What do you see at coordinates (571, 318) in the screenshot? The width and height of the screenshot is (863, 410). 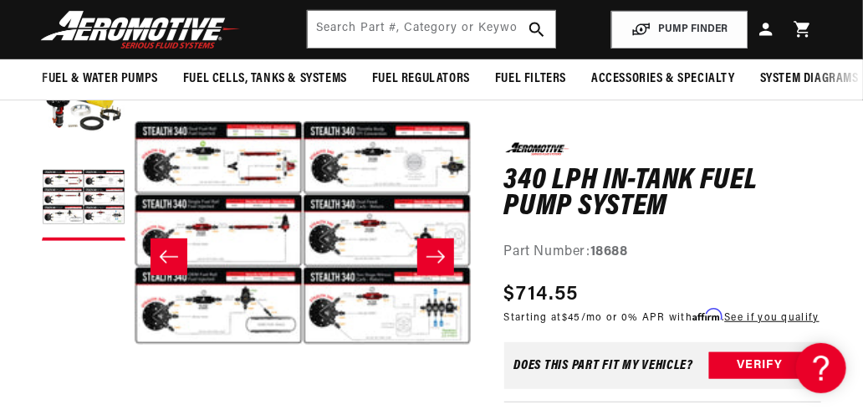 I see `span: $45` at bounding box center [571, 318].